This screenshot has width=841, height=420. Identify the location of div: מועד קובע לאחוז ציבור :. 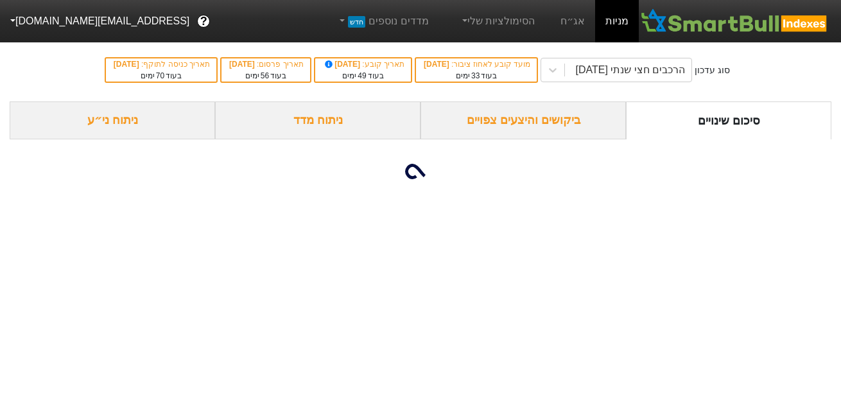
(476, 64).